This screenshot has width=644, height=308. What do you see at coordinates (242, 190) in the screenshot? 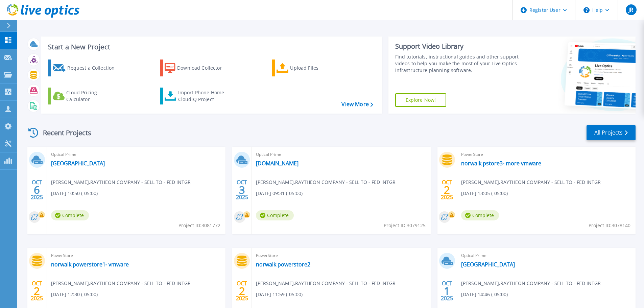
I see `span: 3` at bounding box center [242, 190].